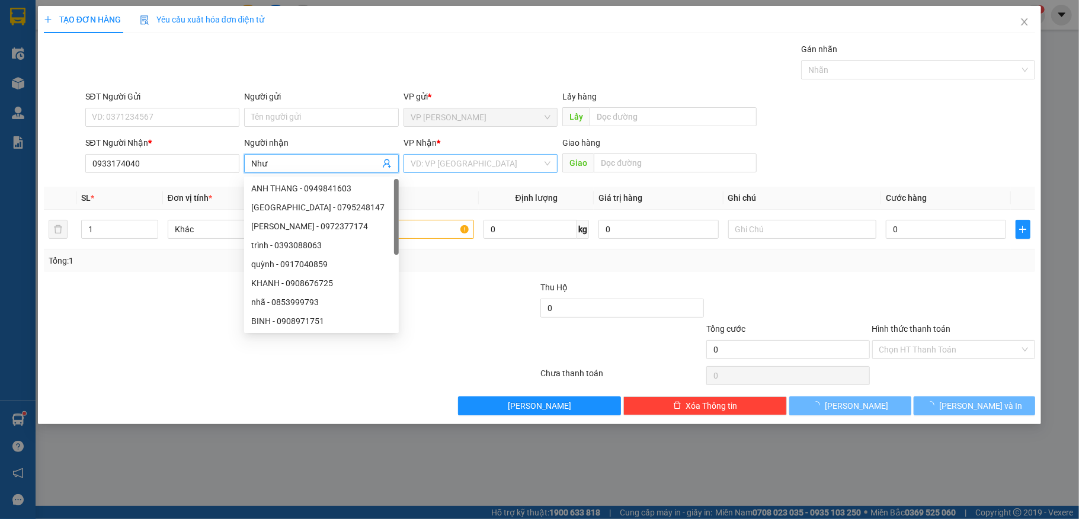 The height and width of the screenshot is (519, 1079). What do you see at coordinates (678, 406) in the screenshot?
I see `span: delete` at bounding box center [678, 406].